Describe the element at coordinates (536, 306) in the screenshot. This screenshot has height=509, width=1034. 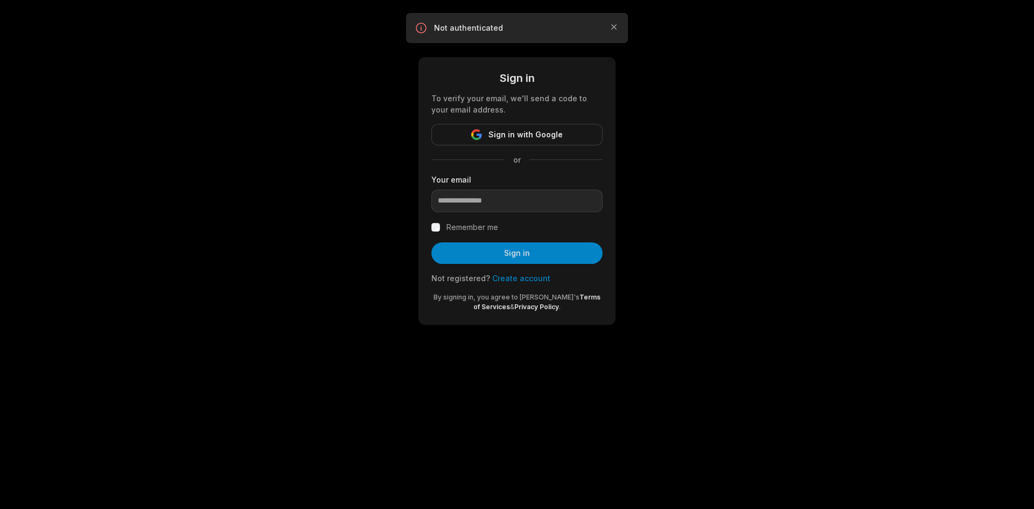
I see `a: Privacy Policy` at that location.